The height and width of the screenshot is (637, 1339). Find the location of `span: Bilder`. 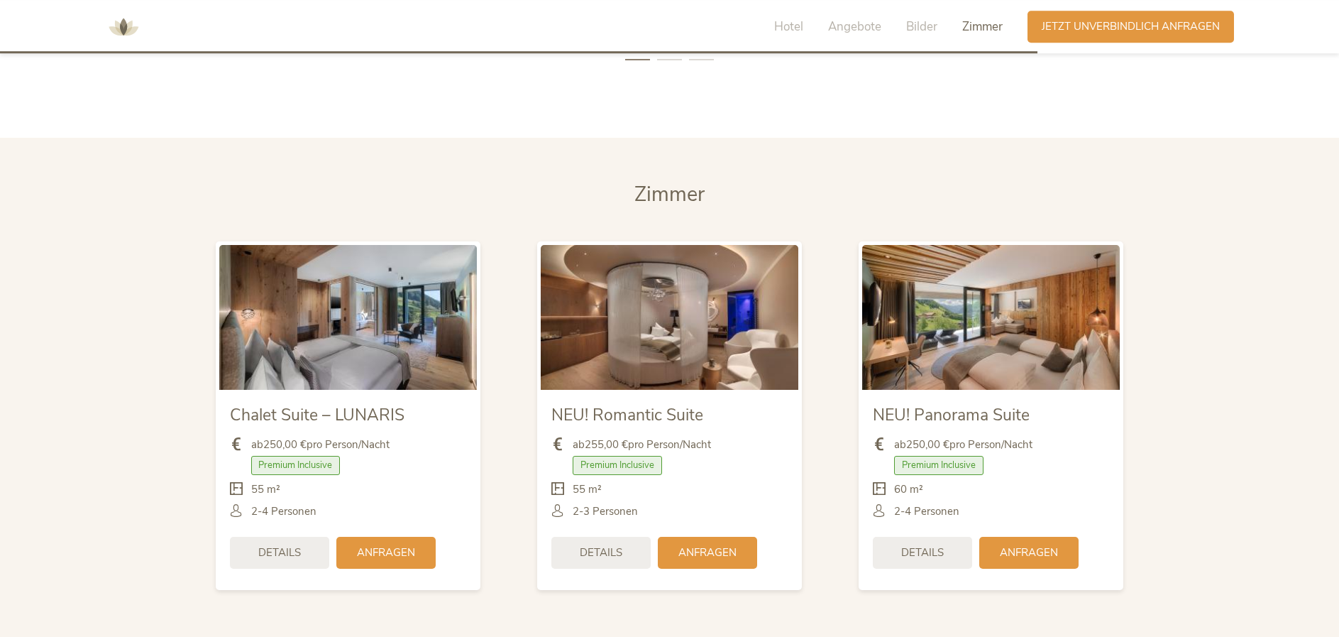

span: Bilder is located at coordinates (922, 26).